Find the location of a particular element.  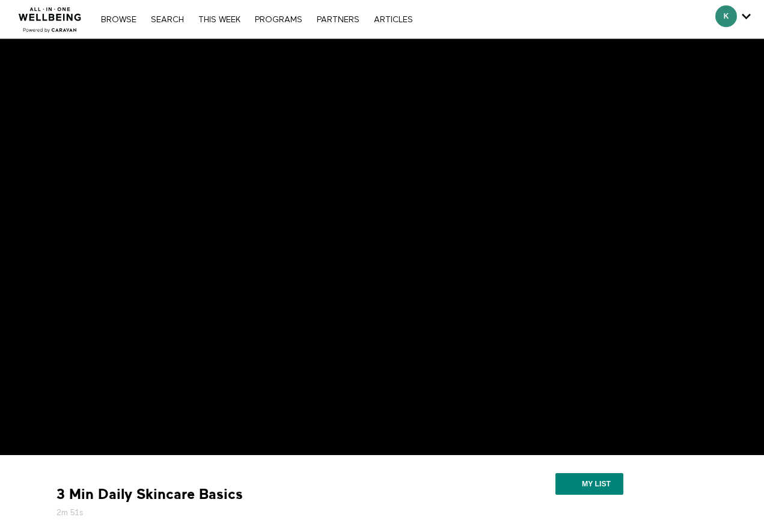

h5: 2m 51s is located at coordinates (256, 513).